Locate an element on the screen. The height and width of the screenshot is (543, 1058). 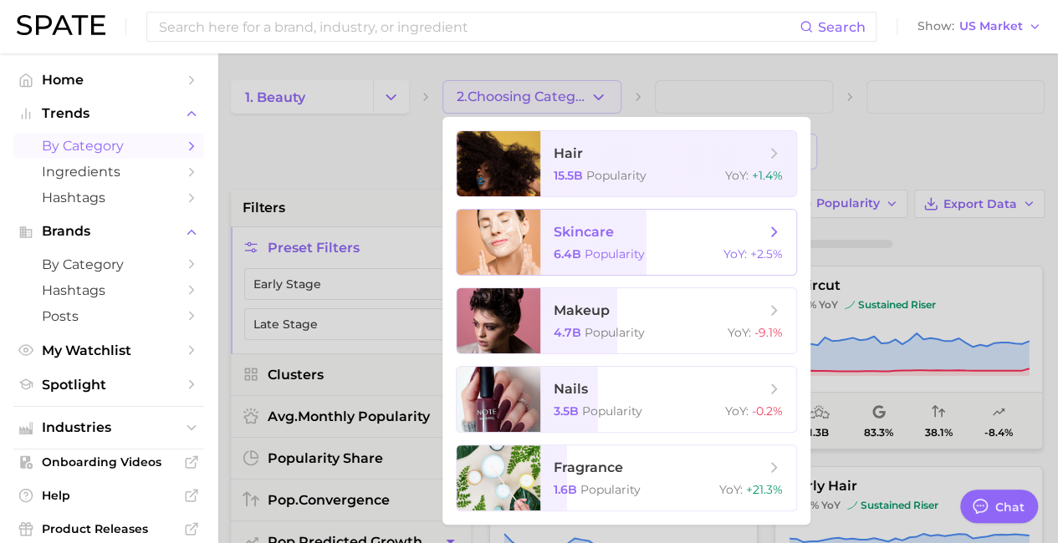
span: Ingredients is located at coordinates (109, 171).